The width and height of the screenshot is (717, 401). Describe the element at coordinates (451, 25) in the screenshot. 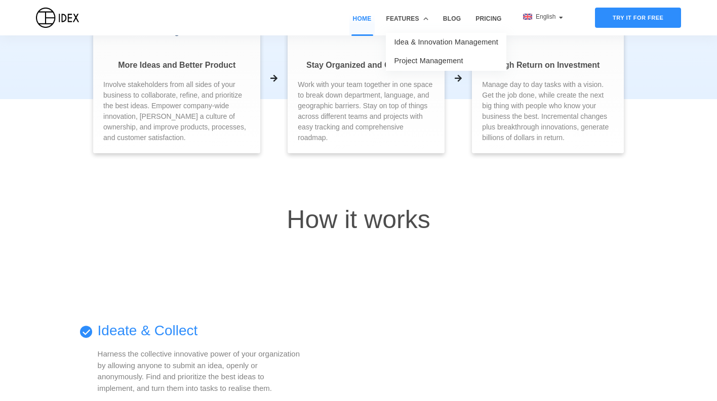

I see `a: Blog` at that location.